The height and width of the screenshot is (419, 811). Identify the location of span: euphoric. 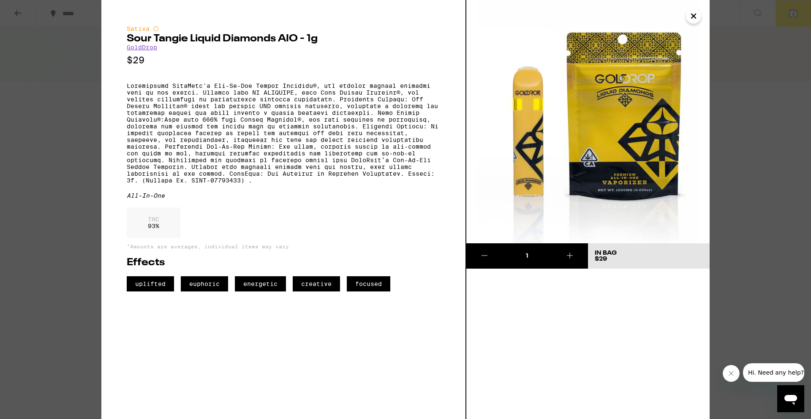
(204, 284).